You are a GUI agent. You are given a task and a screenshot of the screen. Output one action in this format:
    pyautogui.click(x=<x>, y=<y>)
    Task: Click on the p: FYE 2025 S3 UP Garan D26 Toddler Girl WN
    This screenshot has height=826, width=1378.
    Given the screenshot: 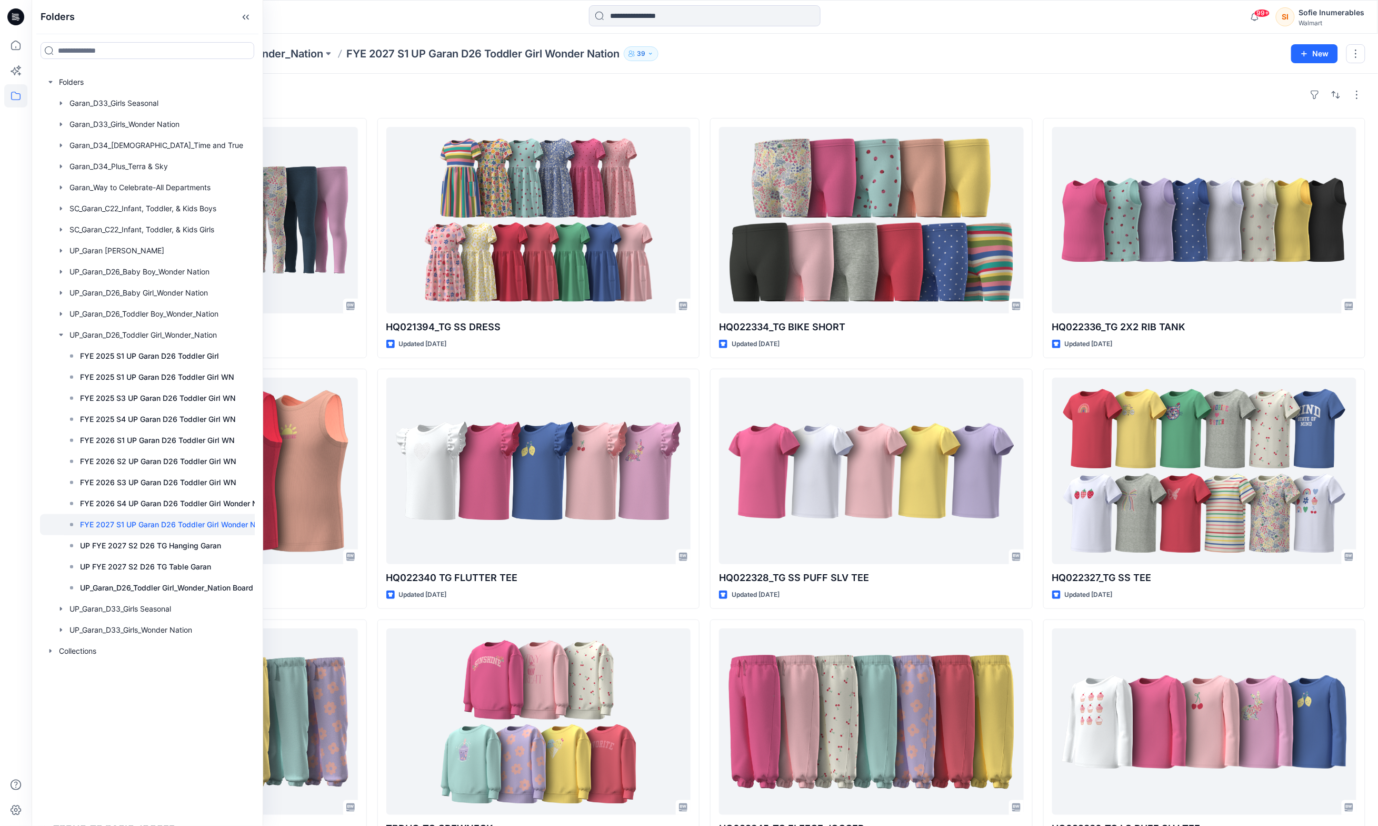 What is the action you would take?
    pyautogui.click(x=158, y=398)
    